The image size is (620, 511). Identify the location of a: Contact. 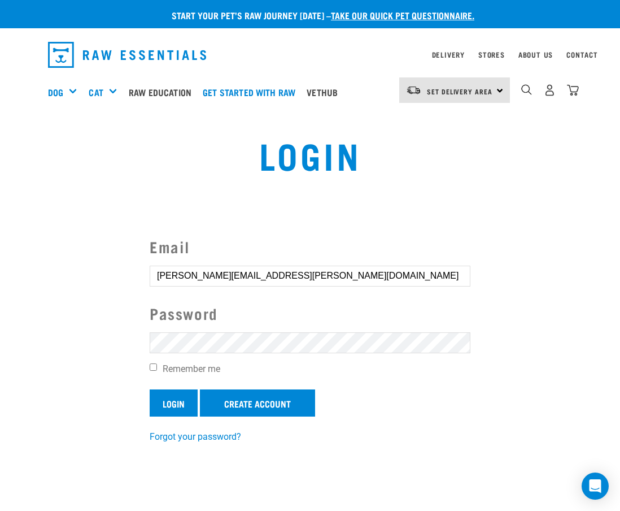
(582, 54).